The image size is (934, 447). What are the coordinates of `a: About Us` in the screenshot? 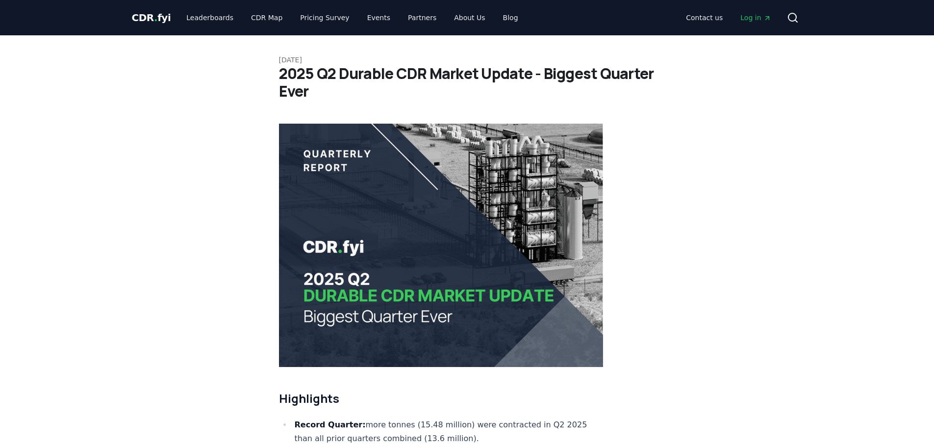 It's located at (469, 18).